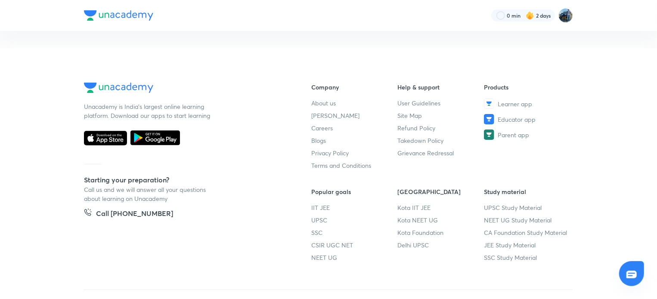 This screenshot has width=657, height=299. Describe the element at coordinates (354, 220) in the screenshot. I see `a: UPSC` at that location.